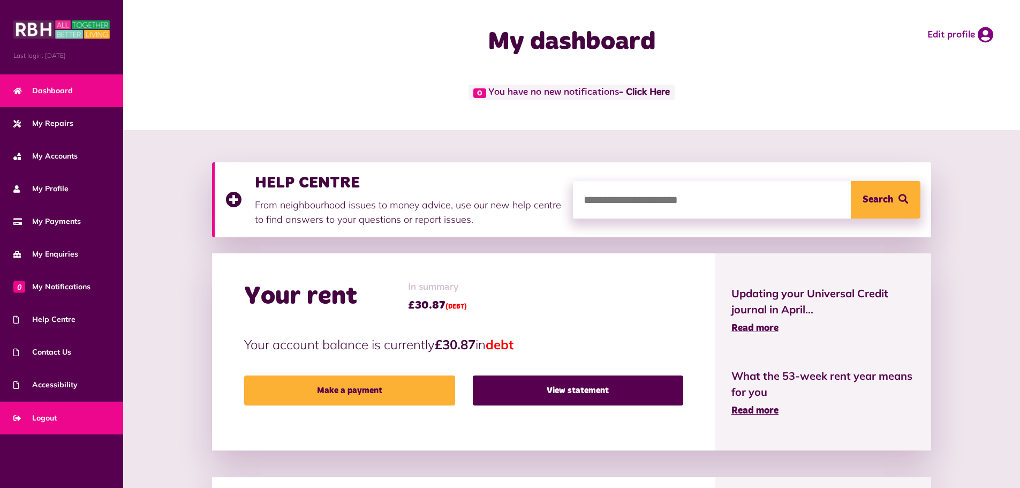  I want to click on a: - Click Here, so click(644, 93).